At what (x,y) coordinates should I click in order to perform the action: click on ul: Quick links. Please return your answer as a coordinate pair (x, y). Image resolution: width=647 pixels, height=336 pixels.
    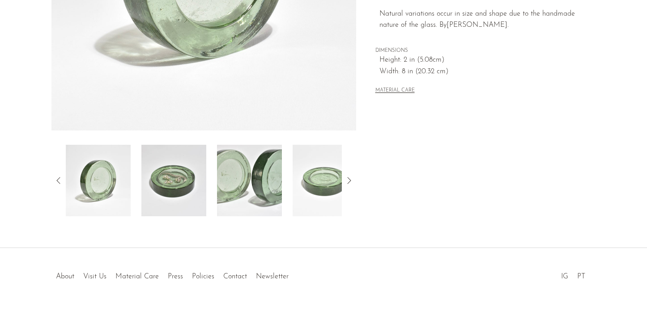
    Looking at the image, I should click on (172, 275).